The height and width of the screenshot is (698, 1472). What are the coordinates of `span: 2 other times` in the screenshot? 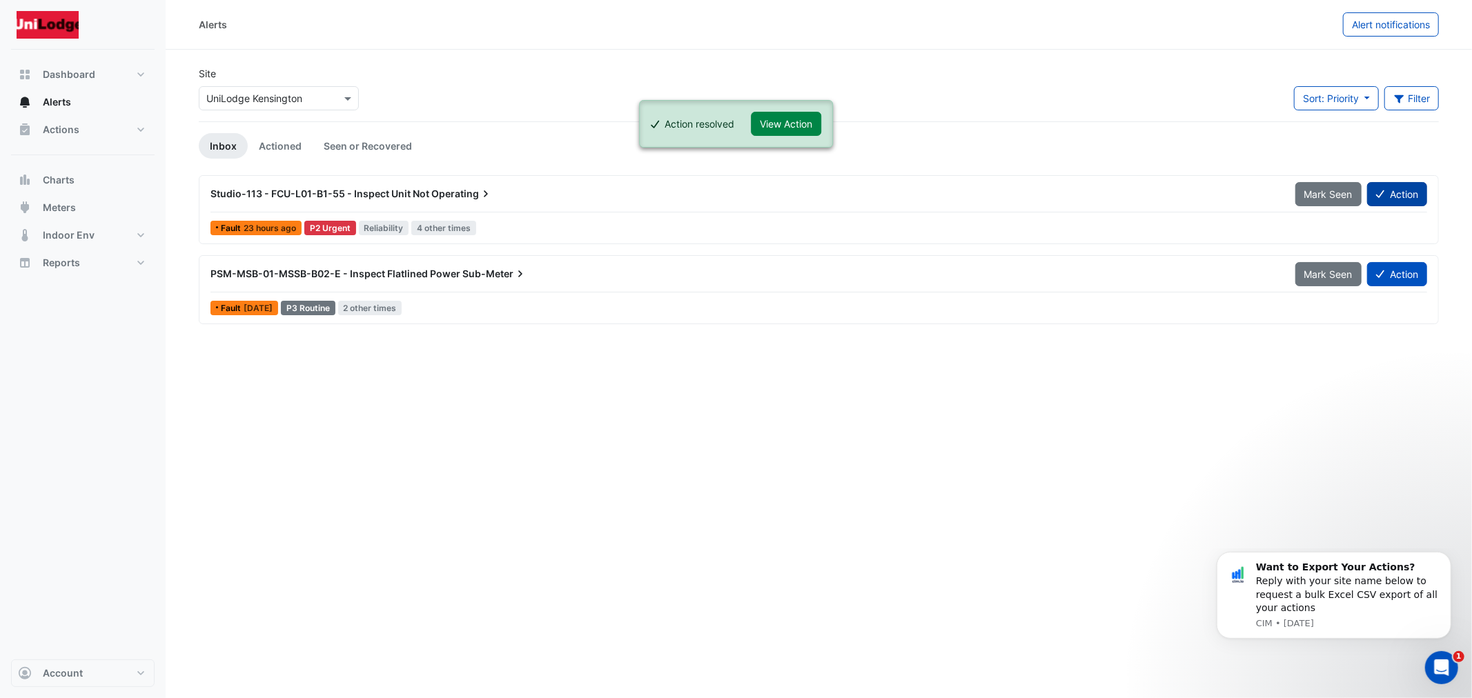 It's located at (370, 308).